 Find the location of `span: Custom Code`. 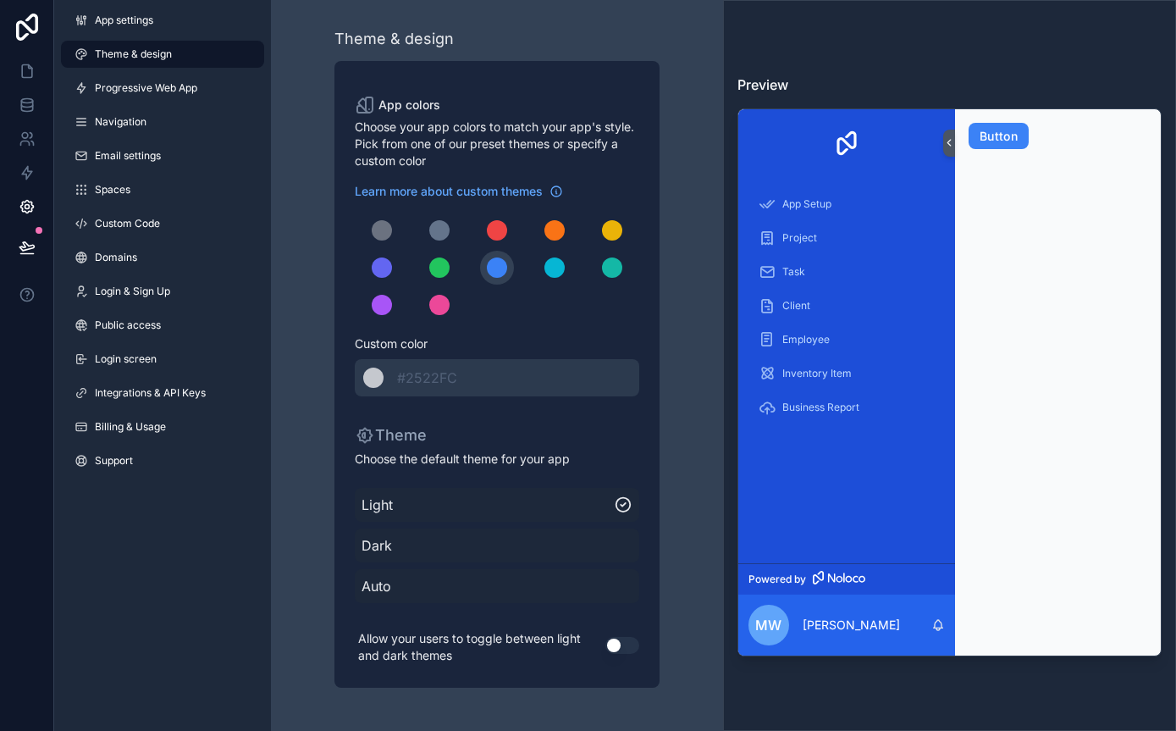

span: Custom Code is located at coordinates (127, 224).